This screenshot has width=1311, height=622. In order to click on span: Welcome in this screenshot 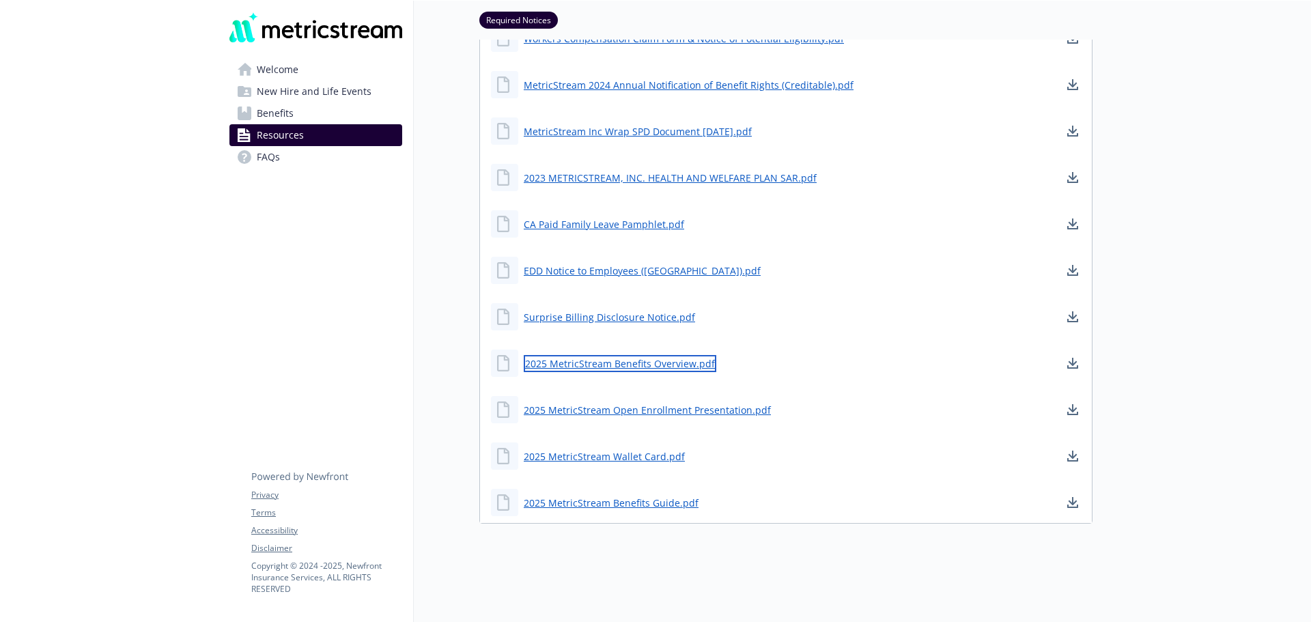, I will do `click(277, 70)`.